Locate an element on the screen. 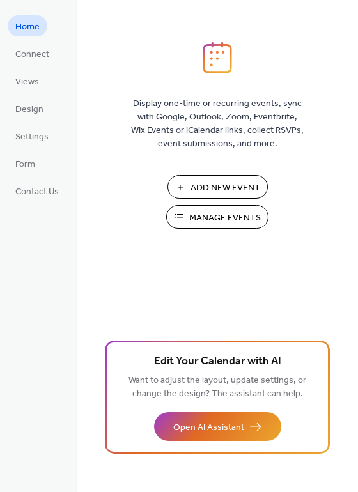 The height and width of the screenshot is (492, 358). img: logo_icon.svg is located at coordinates (217, 57).